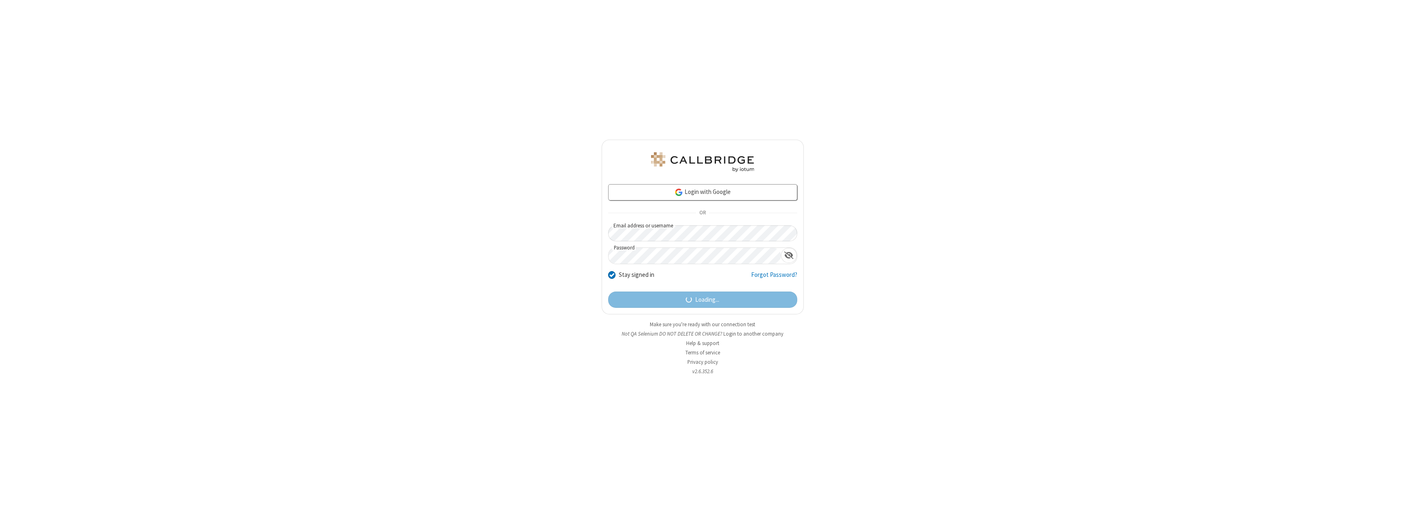 This screenshot has height=521, width=1405. I want to click on label: Stay signed in, so click(636, 275).